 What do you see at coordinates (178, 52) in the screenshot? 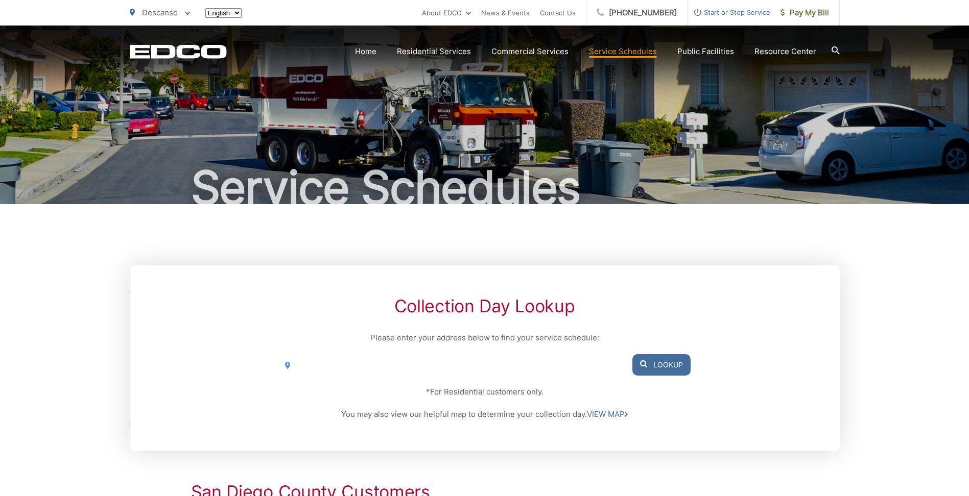
I see `a: EDCD logo. Return to the homepage.` at bounding box center [178, 52].